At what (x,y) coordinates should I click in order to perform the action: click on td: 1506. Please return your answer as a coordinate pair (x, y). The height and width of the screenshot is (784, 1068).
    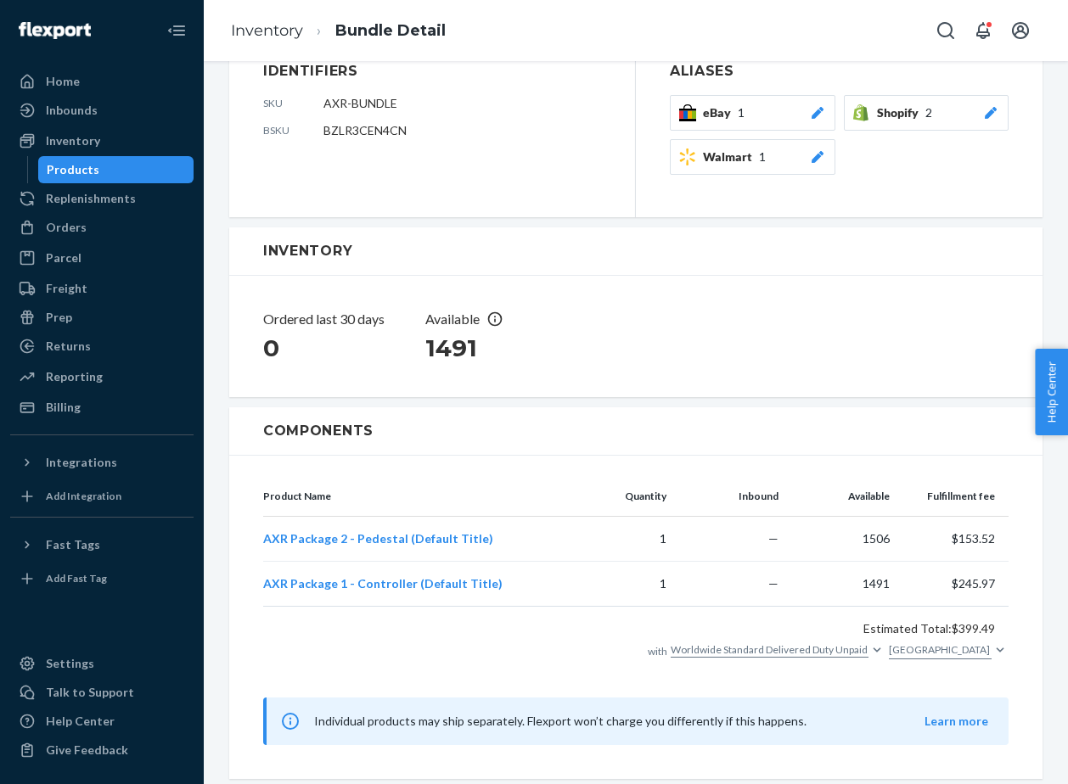
    Looking at the image, I should click on (841, 539).